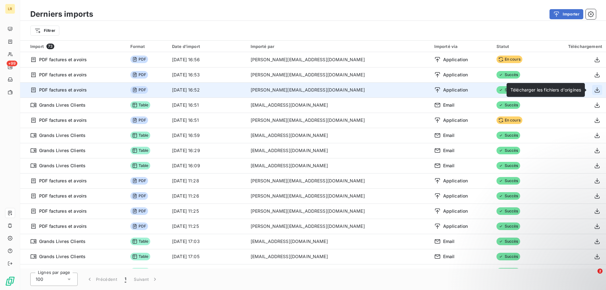 This screenshot has height=290, width=606. I want to click on button: Importer, so click(566, 14).